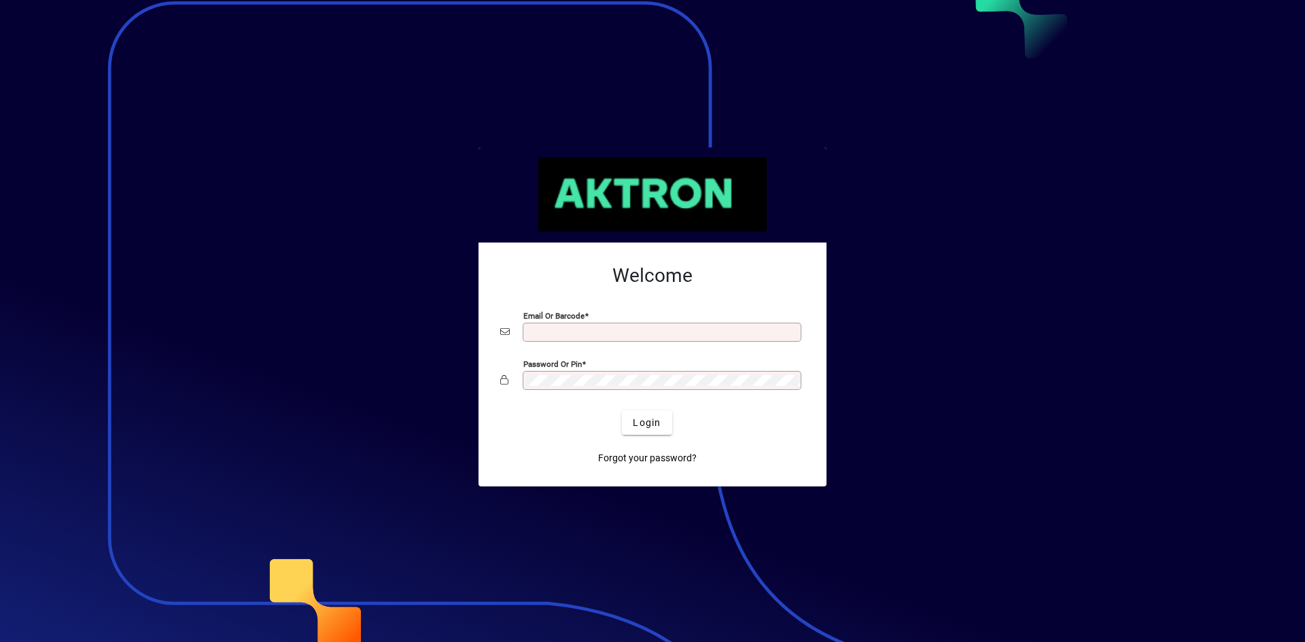  Describe the element at coordinates (553, 364) in the screenshot. I see `mat-label: Password or Pin` at that location.